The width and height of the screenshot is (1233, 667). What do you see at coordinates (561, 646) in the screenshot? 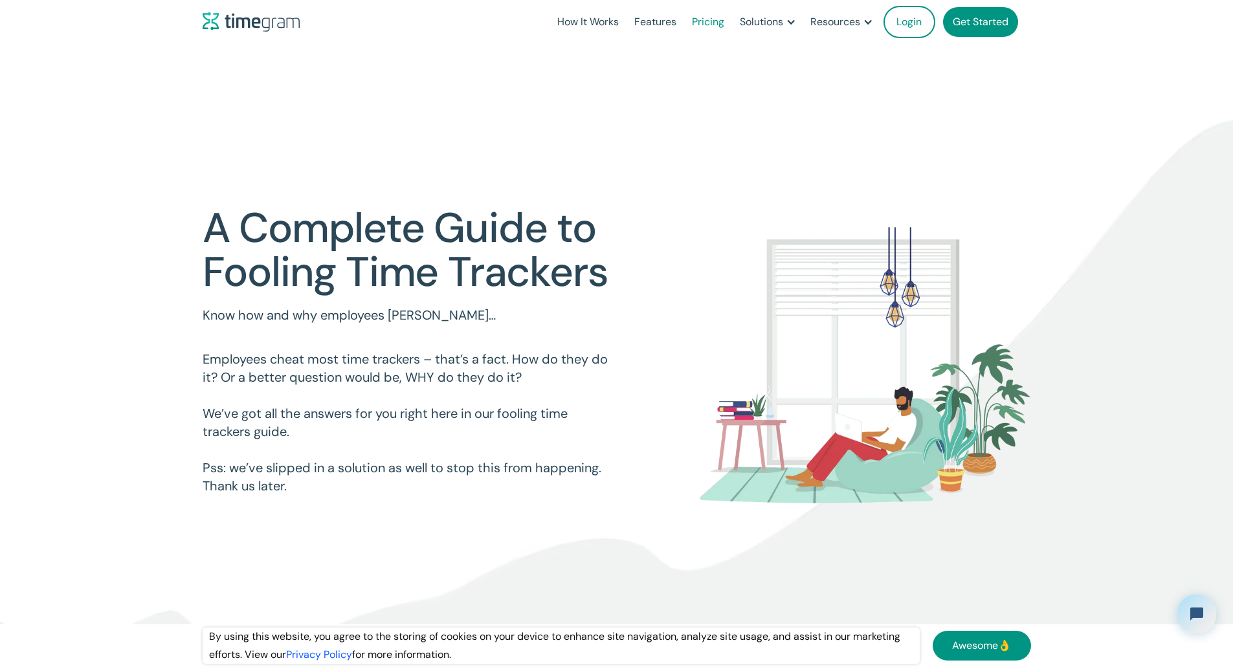
I see `div: By using this website, you agree to the storing of cookies on your device to enhance site navigat...` at bounding box center [561, 646].